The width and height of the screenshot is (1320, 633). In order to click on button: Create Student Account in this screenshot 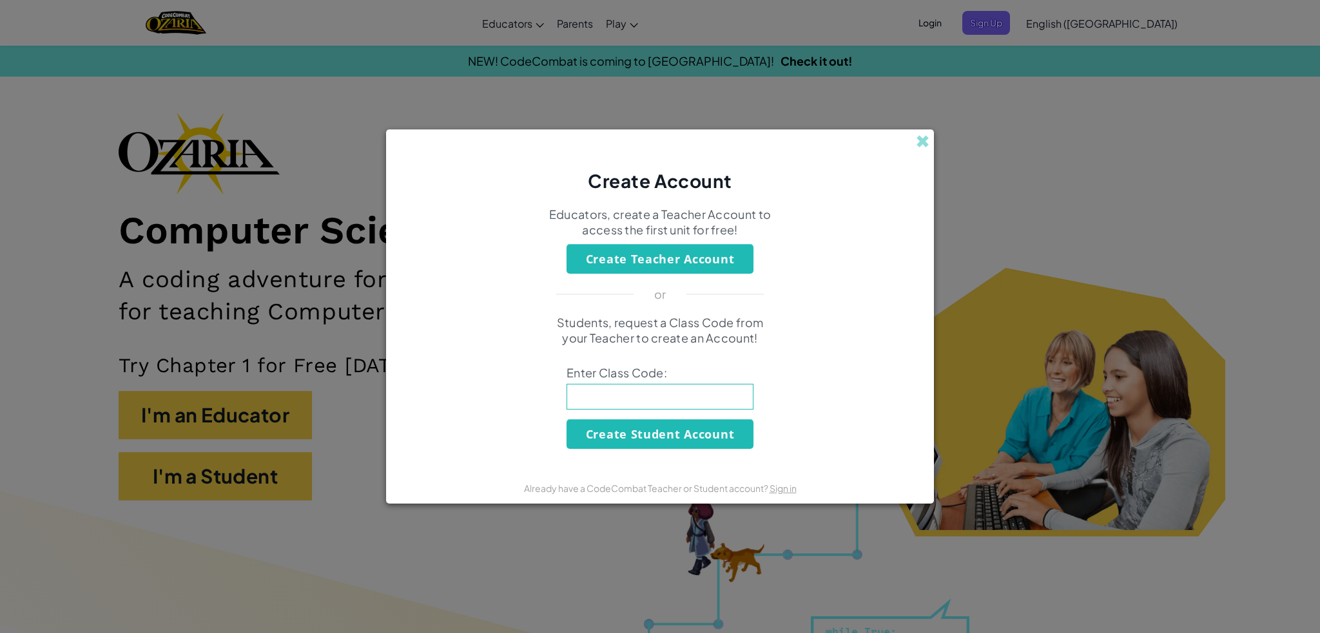, I will do `click(660, 434)`.